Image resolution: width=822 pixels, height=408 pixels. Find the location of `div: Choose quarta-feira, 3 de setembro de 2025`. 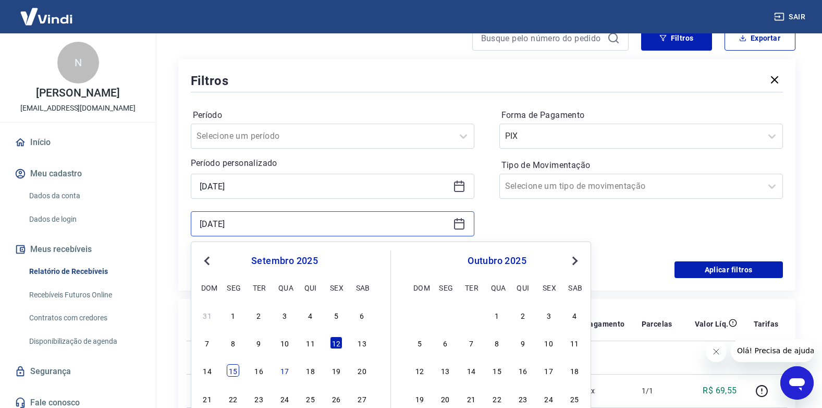

div: Choose quarta-feira, 3 de setembro de 2025 is located at coordinates (285, 315).